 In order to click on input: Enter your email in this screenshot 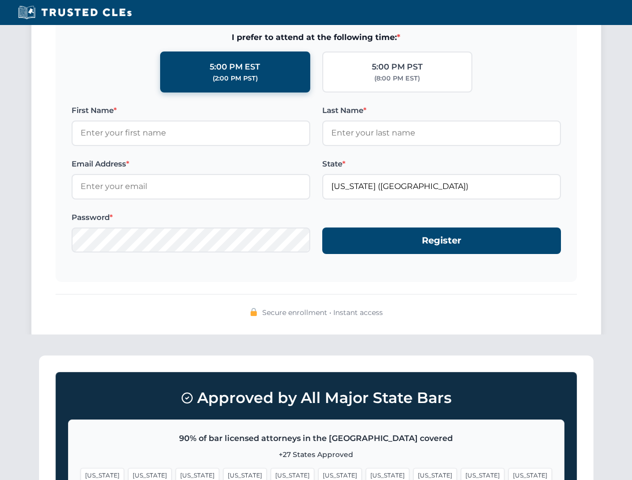, I will do `click(191, 187)`.